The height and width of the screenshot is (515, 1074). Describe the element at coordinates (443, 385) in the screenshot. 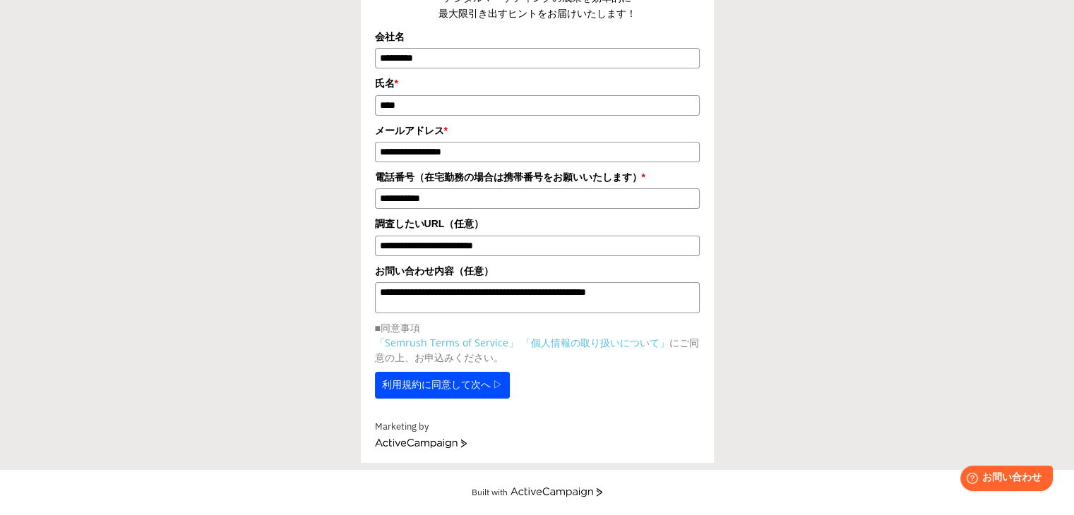

I see `button: 利用規約に同意して次へ ▷` at that location.